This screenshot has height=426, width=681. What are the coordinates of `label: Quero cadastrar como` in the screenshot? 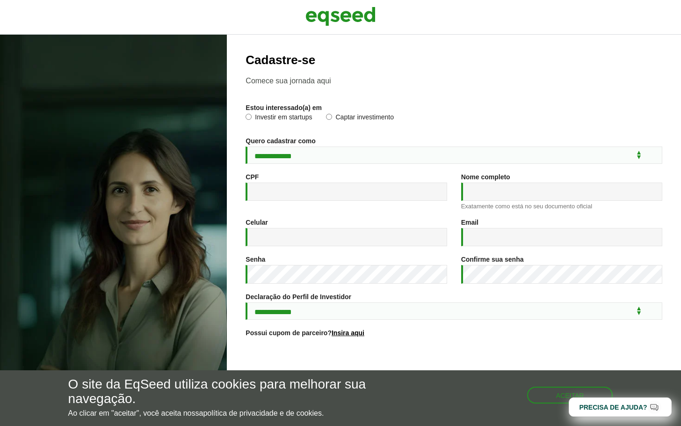 It's located at (280, 141).